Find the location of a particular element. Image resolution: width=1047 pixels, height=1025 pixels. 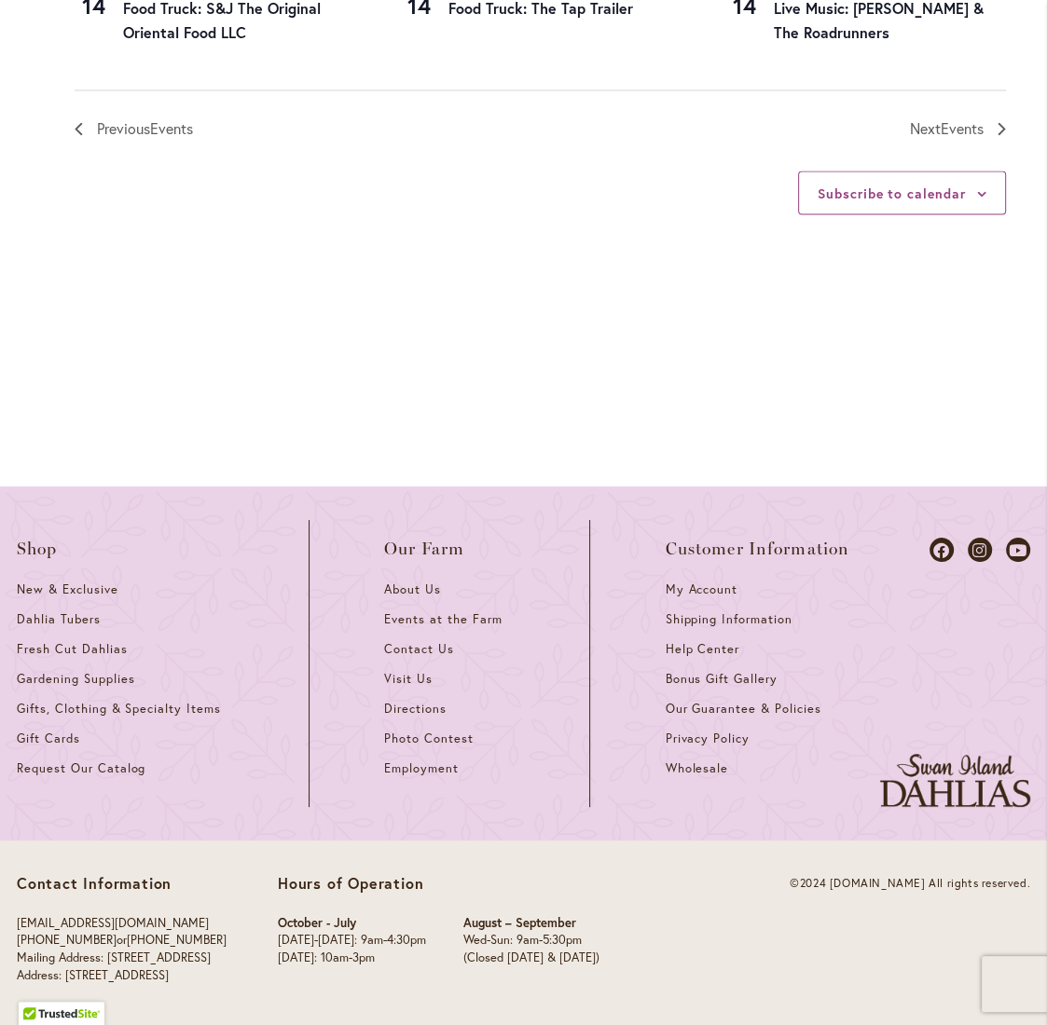

a: Dahlias on Facebook is located at coordinates (941, 550).